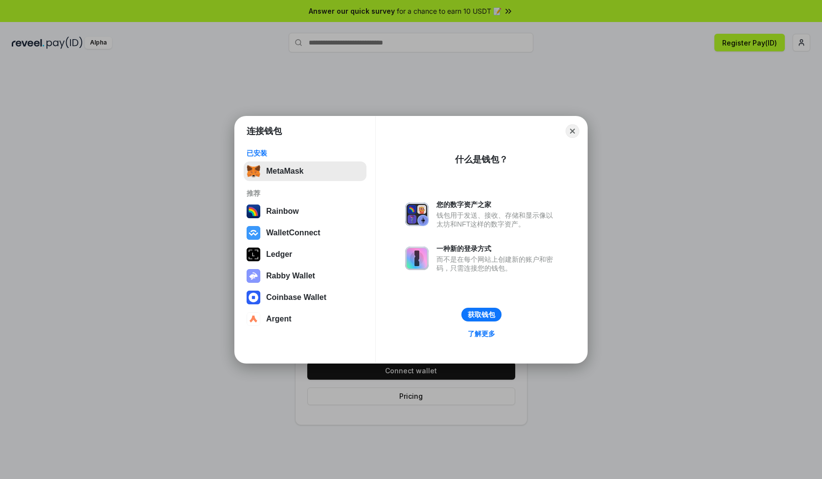 Image resolution: width=822 pixels, height=479 pixels. Describe the element at coordinates (282, 211) in the screenshot. I see `div: Rainbow` at that location.